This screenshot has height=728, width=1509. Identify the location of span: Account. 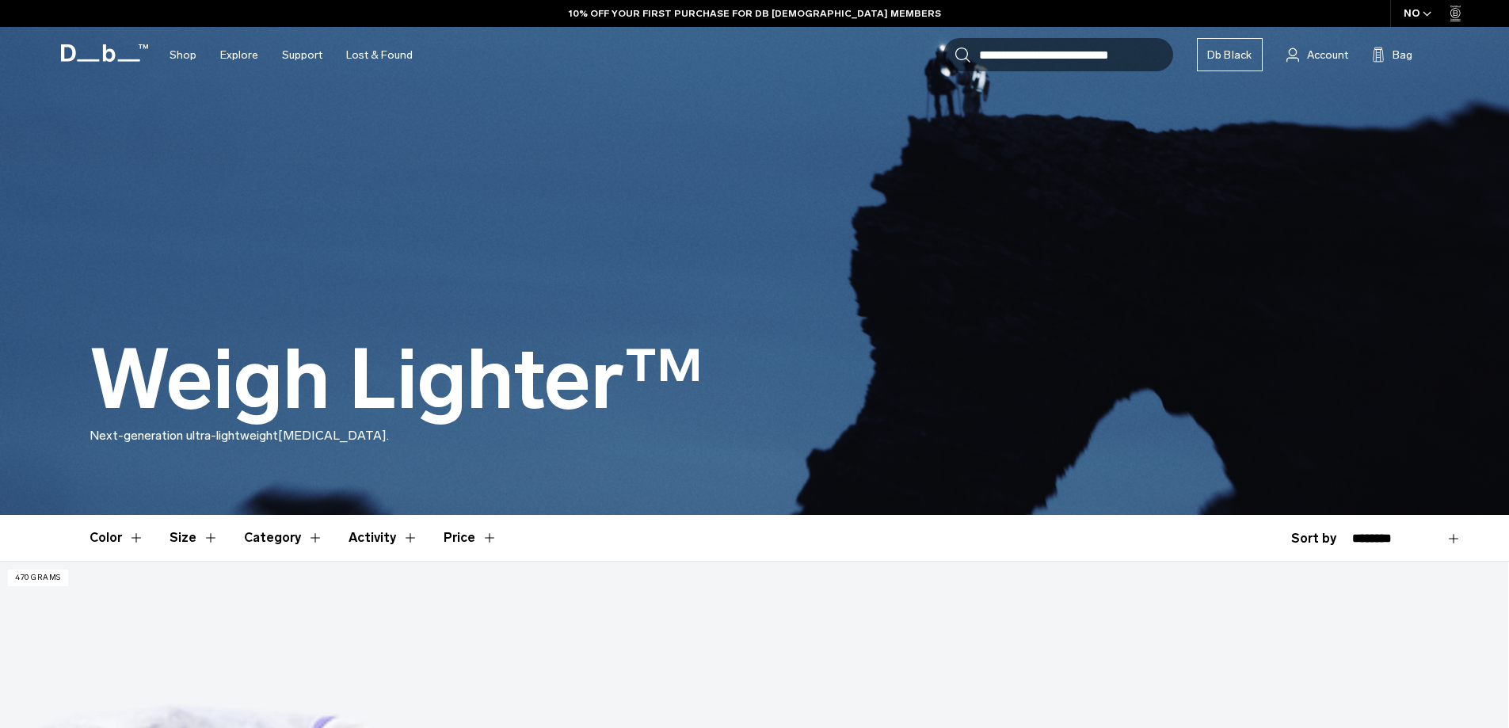
(1328, 55).